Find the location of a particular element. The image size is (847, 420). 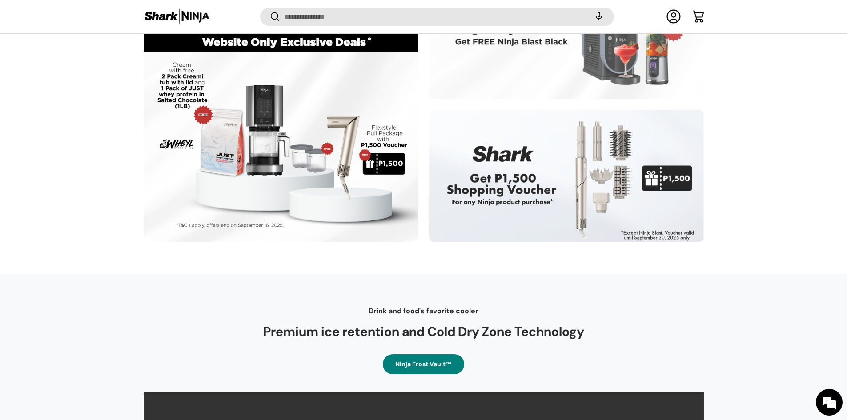

p: Drink and food's favorite cooler is located at coordinates (424, 311).